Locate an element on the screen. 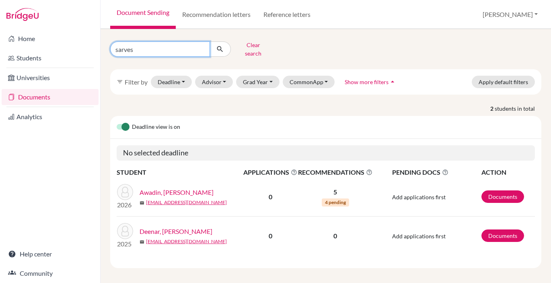 Image resolution: width=551 pixels, height=283 pixels. input: Find student by name... is located at coordinates (160, 49).